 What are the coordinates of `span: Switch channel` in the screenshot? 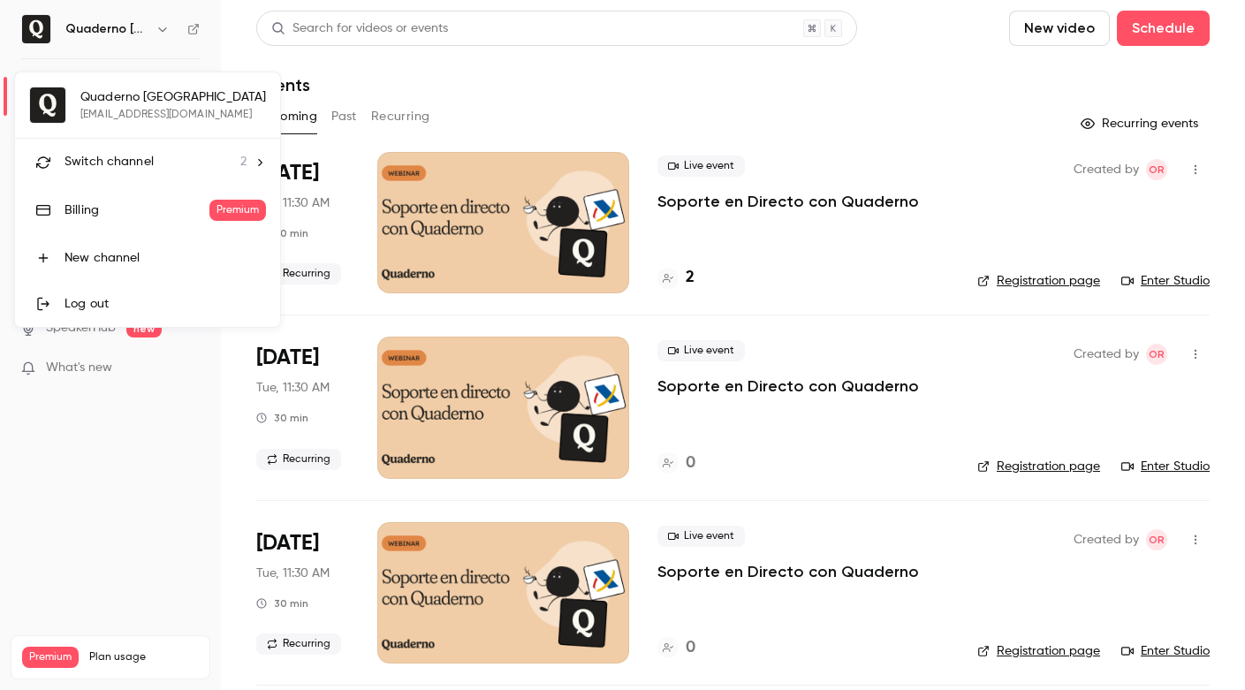 It's located at (109, 162).